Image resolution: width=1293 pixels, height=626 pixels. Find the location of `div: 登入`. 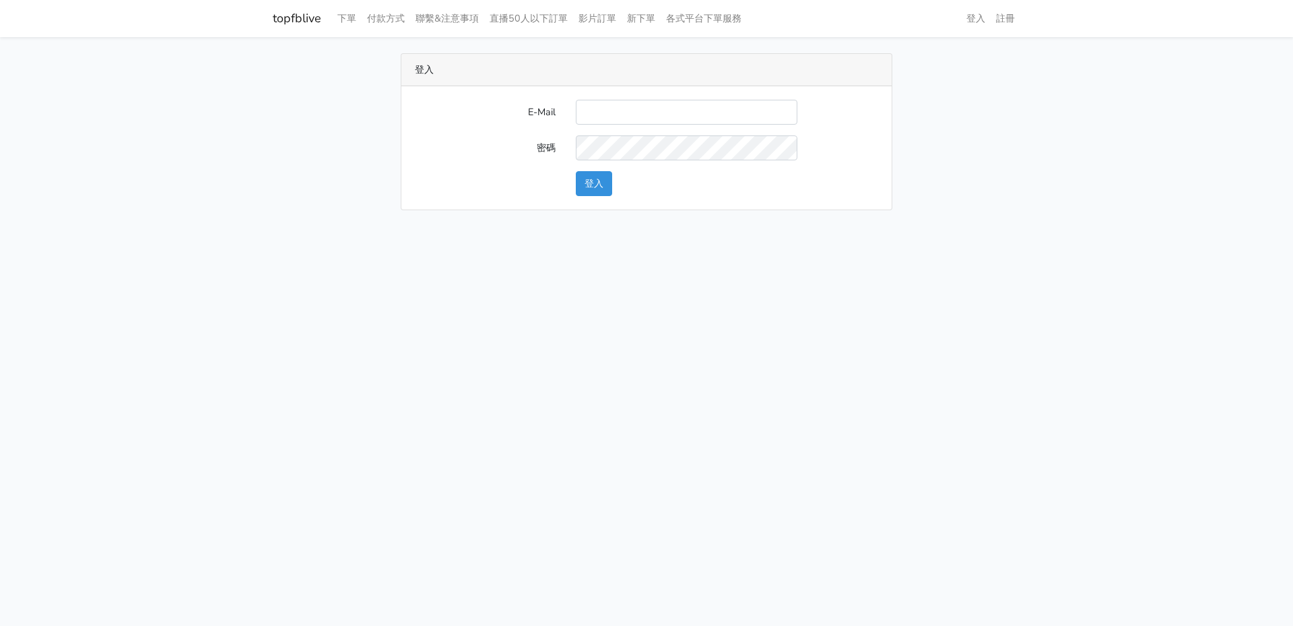

div: 登入 is located at coordinates (646, 70).